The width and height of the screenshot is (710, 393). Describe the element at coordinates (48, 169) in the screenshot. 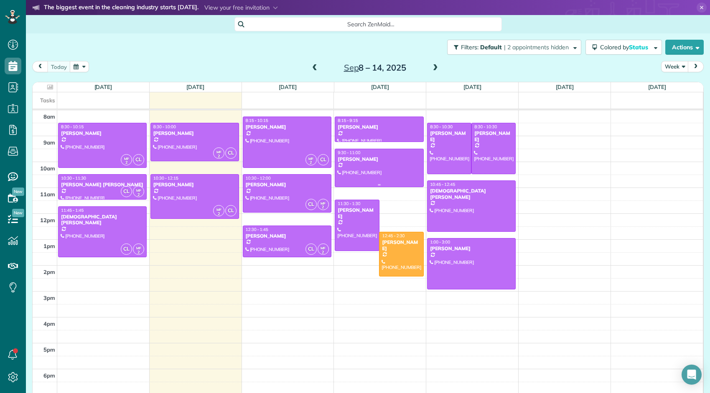

I see `span: 10am` at that location.